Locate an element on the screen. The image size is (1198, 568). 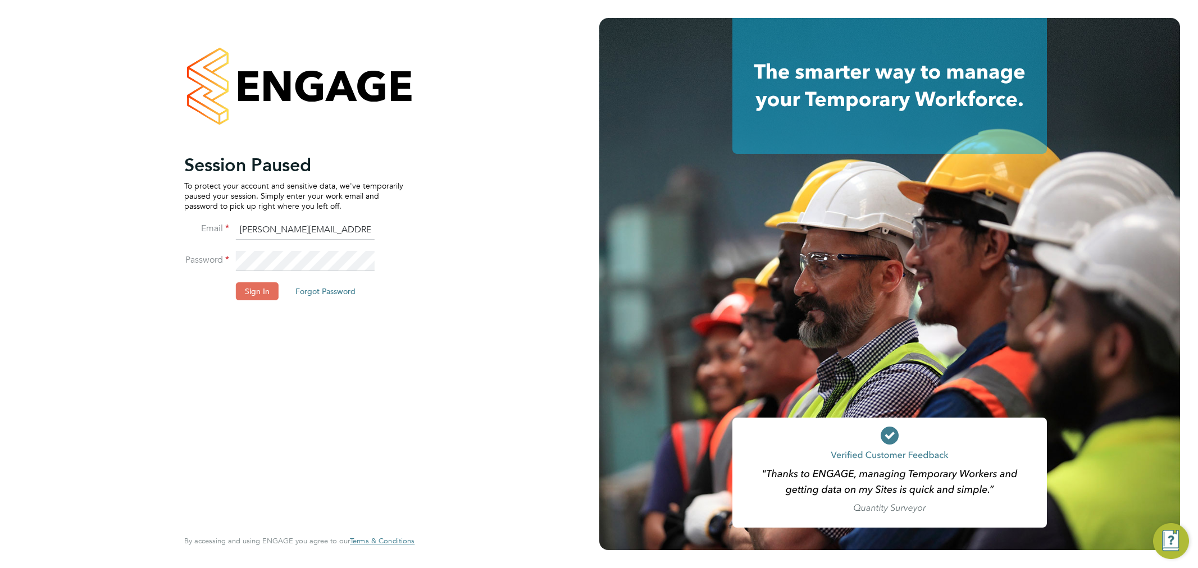
input: Enter your work email... is located at coordinates (305, 230).